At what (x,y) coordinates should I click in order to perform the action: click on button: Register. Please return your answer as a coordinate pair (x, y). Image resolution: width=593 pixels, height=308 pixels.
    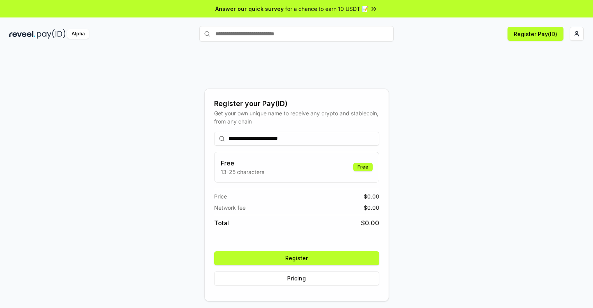
    Looking at the image, I should click on (296, 258).